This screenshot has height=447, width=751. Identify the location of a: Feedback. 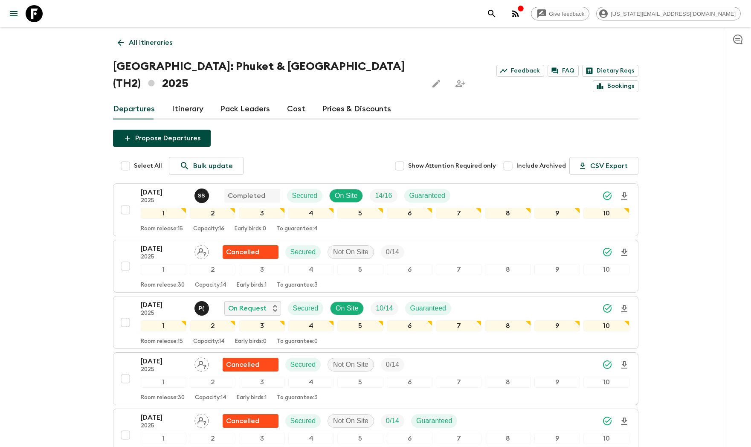
(520, 71).